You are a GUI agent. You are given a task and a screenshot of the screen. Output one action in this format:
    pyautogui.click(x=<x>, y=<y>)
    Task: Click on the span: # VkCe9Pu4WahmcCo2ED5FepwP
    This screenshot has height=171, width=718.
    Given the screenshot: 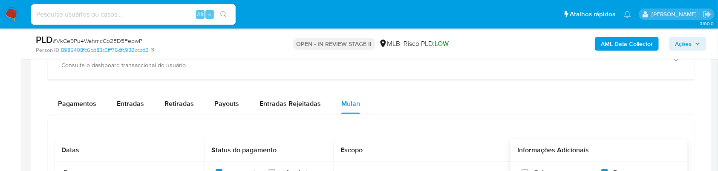 What is the action you would take?
    pyautogui.click(x=98, y=41)
    